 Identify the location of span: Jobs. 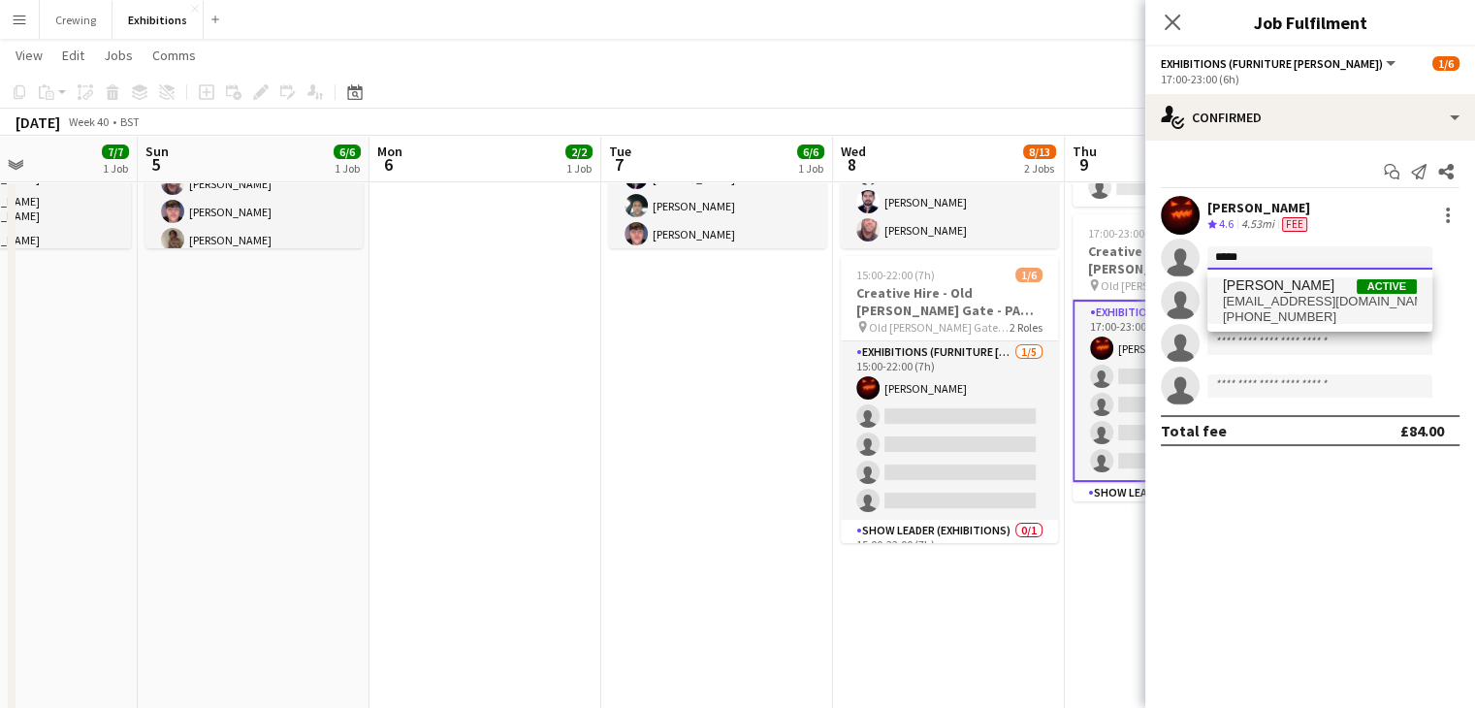
(118, 55).